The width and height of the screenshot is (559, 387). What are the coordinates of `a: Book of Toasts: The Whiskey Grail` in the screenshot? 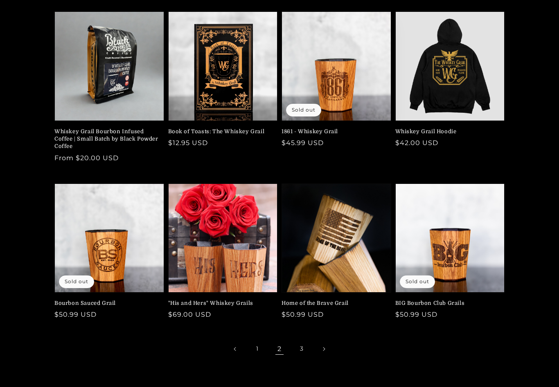 It's located at (220, 132).